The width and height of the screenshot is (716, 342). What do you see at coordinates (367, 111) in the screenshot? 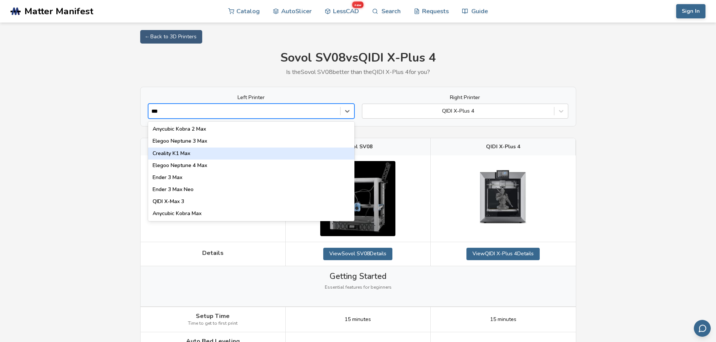
I see `input: QIDI X-Plus 4` at bounding box center [367, 111].